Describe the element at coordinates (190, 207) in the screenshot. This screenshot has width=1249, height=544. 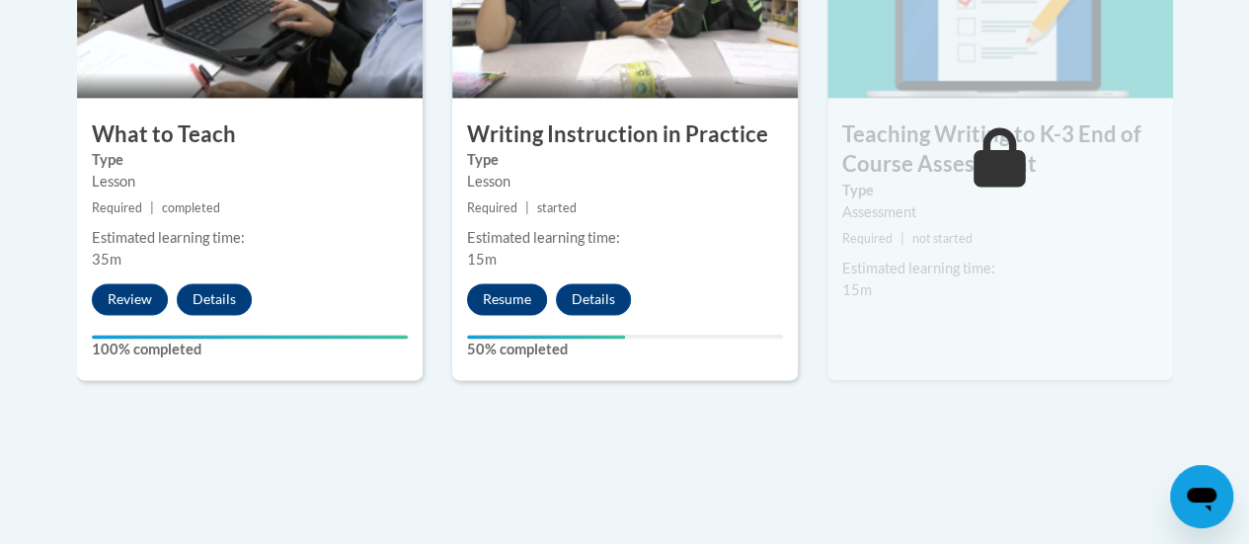
I see `span: completed` at that location.